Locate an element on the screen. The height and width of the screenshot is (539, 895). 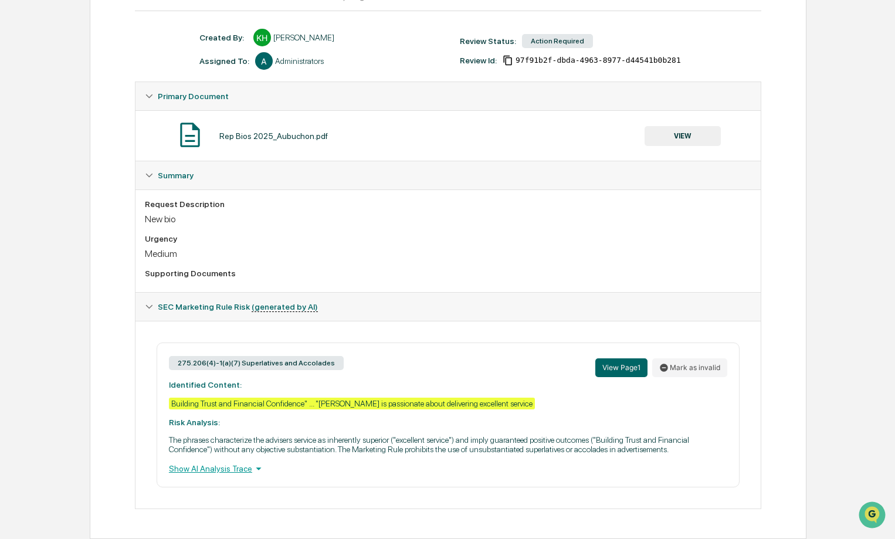
button: VIEW is located at coordinates (683, 136).